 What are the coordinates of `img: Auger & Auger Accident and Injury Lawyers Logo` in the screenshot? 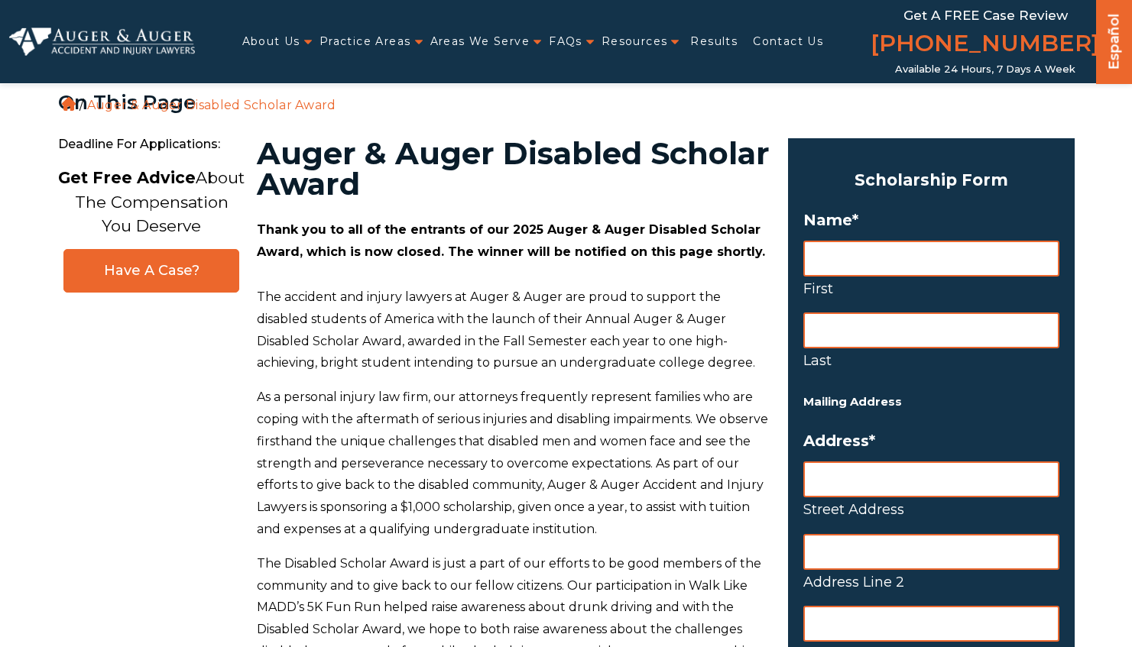 It's located at (102, 41).